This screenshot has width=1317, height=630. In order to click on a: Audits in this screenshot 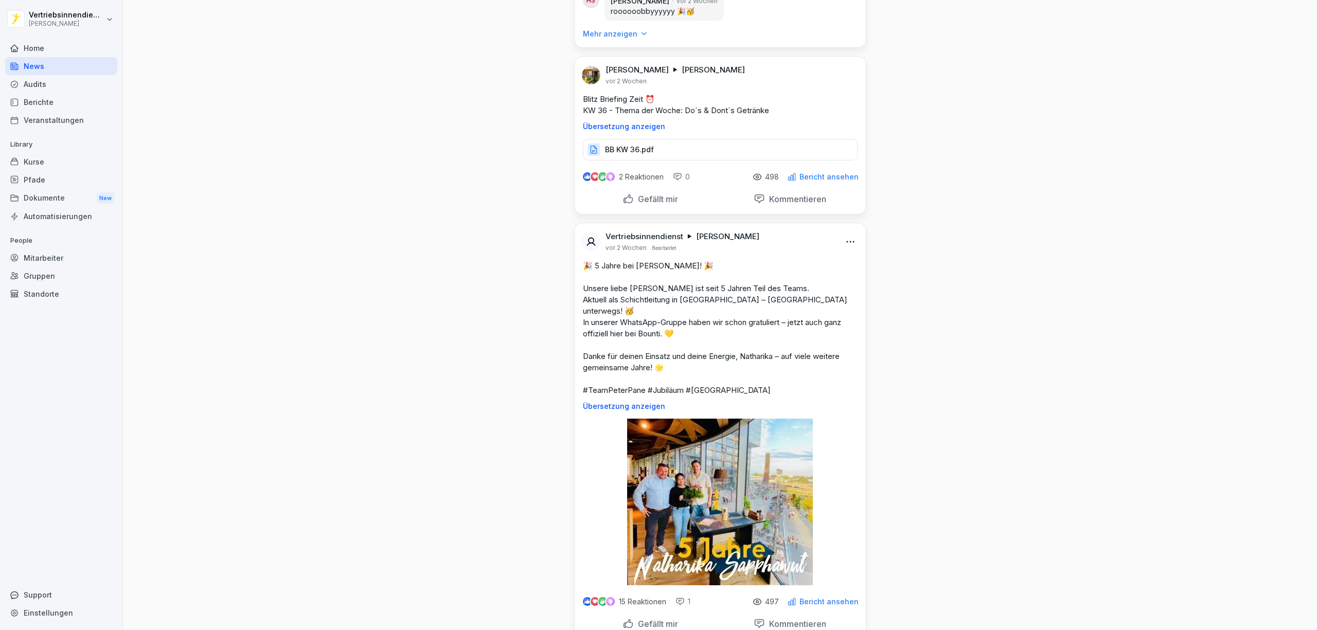, I will do `click(61, 84)`.